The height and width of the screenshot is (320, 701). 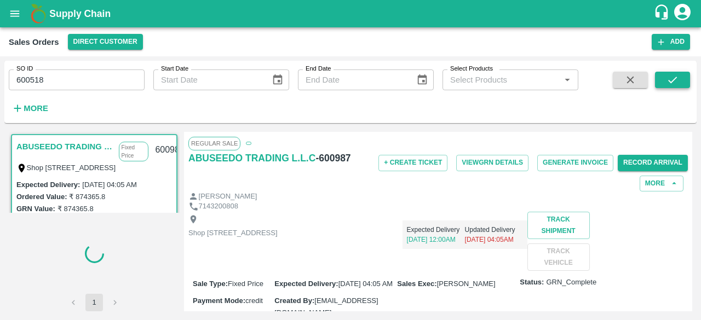 What do you see at coordinates (15, 14) in the screenshot?
I see `button: open drawer` at bounding box center [15, 14].